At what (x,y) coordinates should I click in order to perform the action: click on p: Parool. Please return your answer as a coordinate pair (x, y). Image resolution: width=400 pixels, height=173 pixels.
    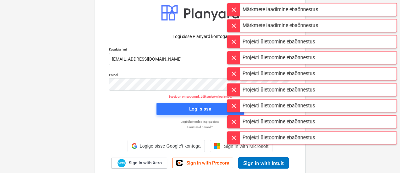
    Looking at the image, I should click on (200, 75).